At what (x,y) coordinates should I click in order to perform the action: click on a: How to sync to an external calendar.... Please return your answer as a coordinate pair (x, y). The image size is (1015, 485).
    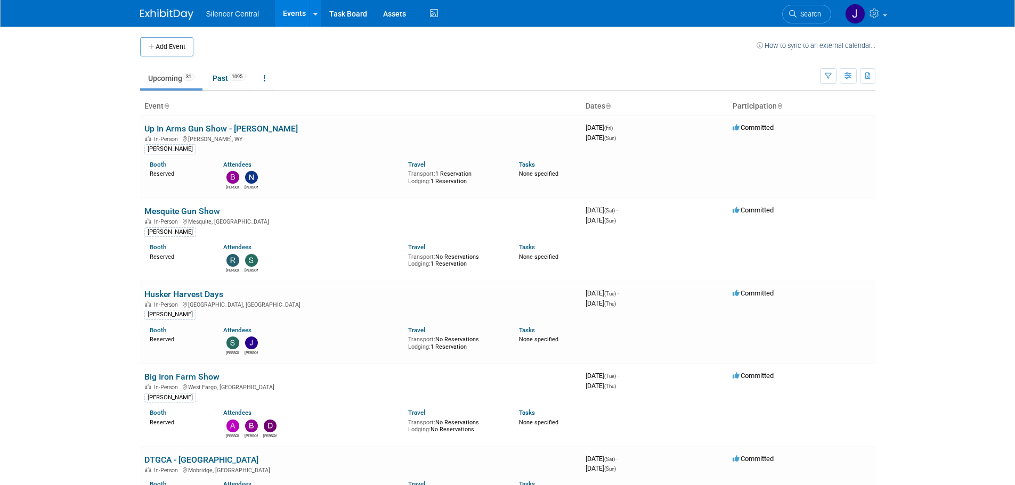
    Looking at the image, I should click on (815, 45).